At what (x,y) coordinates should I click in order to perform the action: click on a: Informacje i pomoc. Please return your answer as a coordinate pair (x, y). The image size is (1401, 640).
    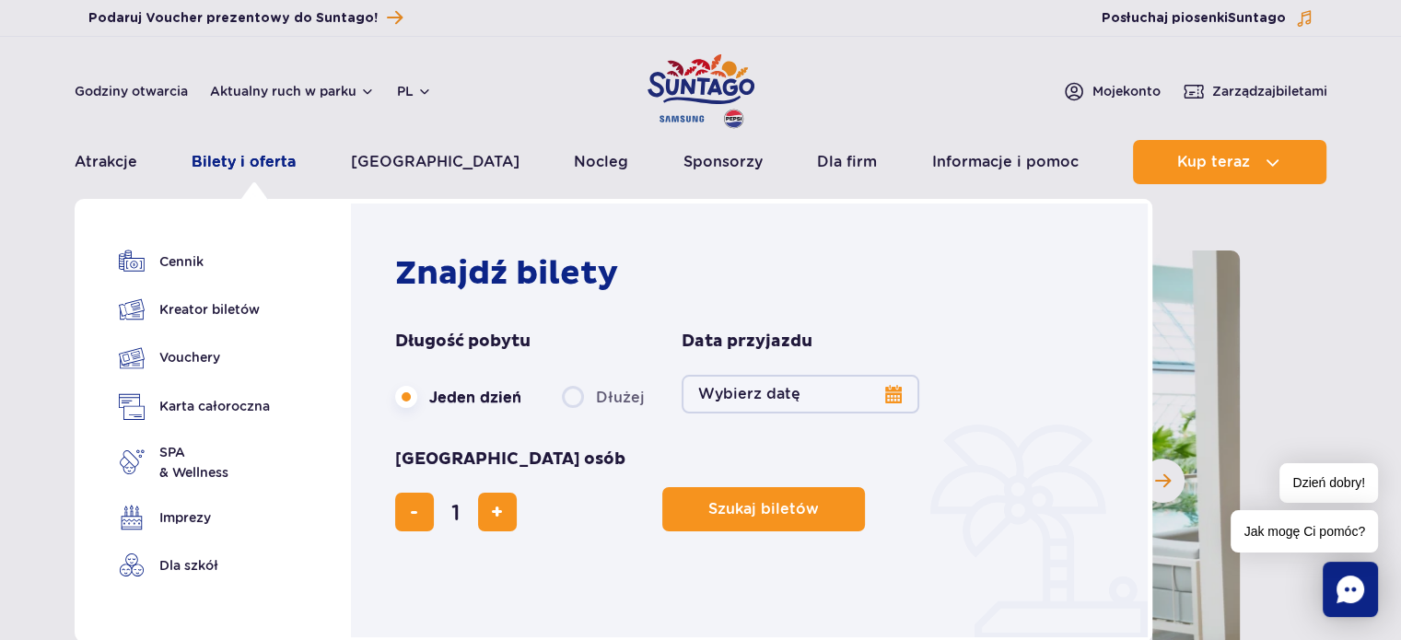
    Looking at the image, I should click on (1005, 162).